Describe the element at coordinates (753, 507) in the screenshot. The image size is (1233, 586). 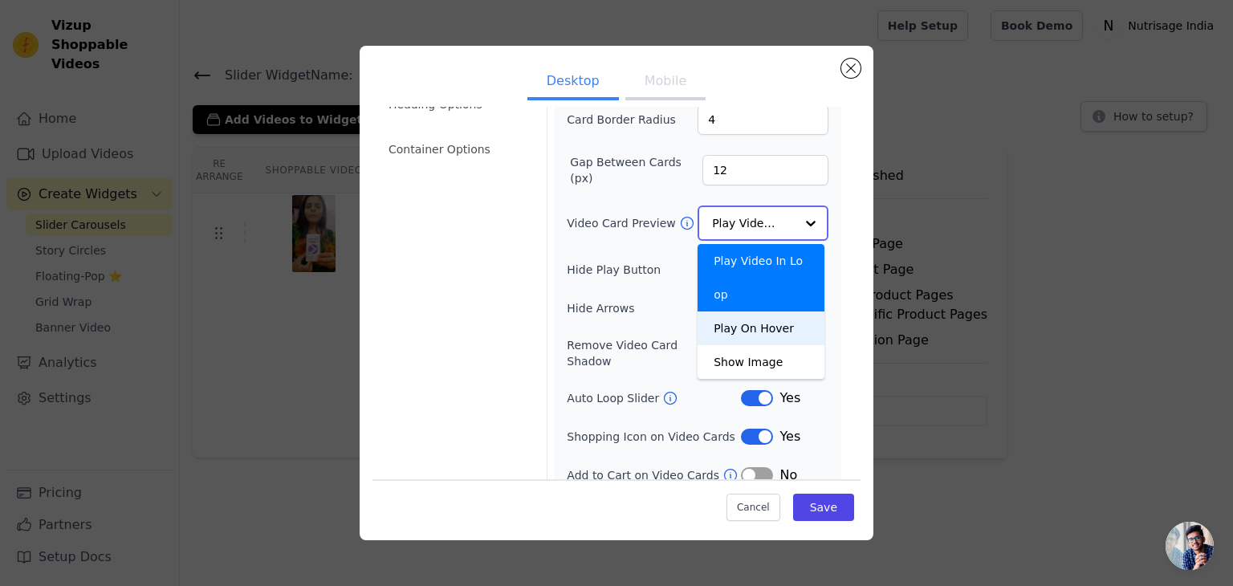
I see `button: Cancel` at that location.